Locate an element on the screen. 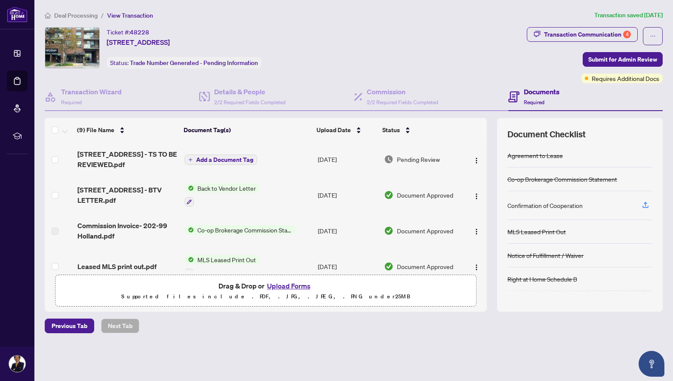 This screenshot has height=381, width=673. p: Supported files include .PDF, .JPG, .JPEG, .PNG under 25 MB is located at coordinates (266, 296).